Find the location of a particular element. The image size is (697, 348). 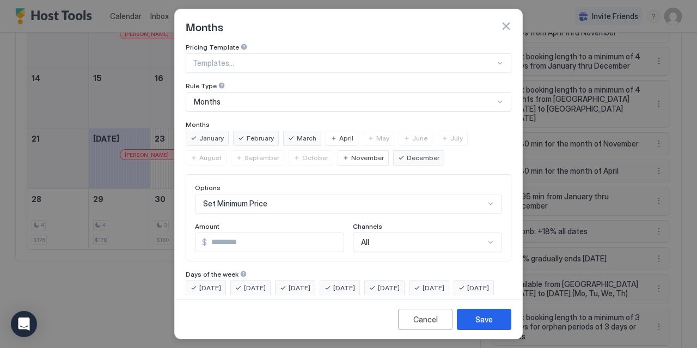

span: February is located at coordinates (260, 138).